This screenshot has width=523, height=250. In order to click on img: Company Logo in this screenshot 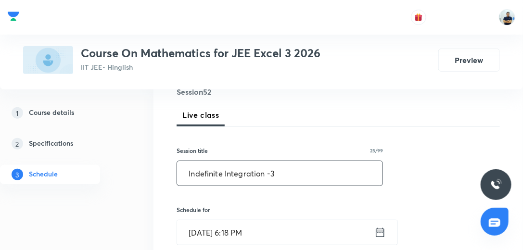, I will do `click(13, 16)`.